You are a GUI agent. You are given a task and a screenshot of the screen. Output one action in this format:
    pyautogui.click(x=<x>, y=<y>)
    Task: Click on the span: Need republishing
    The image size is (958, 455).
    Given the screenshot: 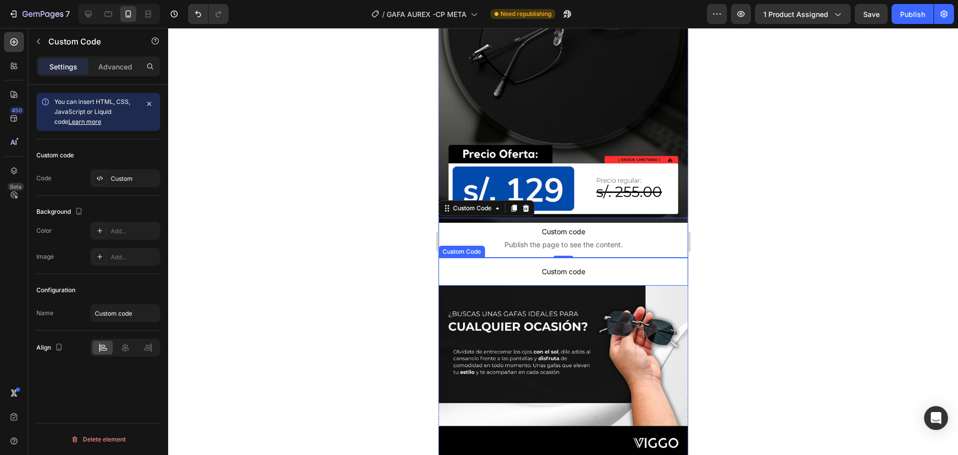 What is the action you would take?
    pyautogui.click(x=526, y=14)
    